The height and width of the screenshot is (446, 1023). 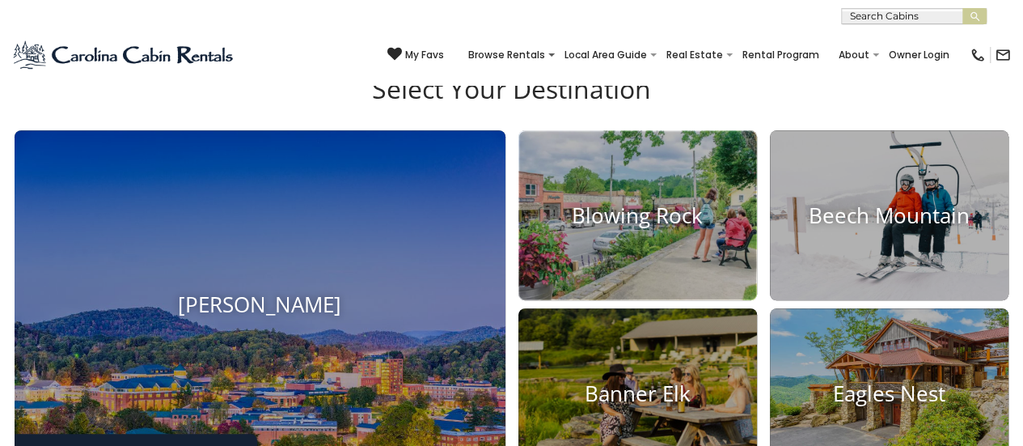 I want to click on h4: Eagles Nest, so click(x=889, y=392).